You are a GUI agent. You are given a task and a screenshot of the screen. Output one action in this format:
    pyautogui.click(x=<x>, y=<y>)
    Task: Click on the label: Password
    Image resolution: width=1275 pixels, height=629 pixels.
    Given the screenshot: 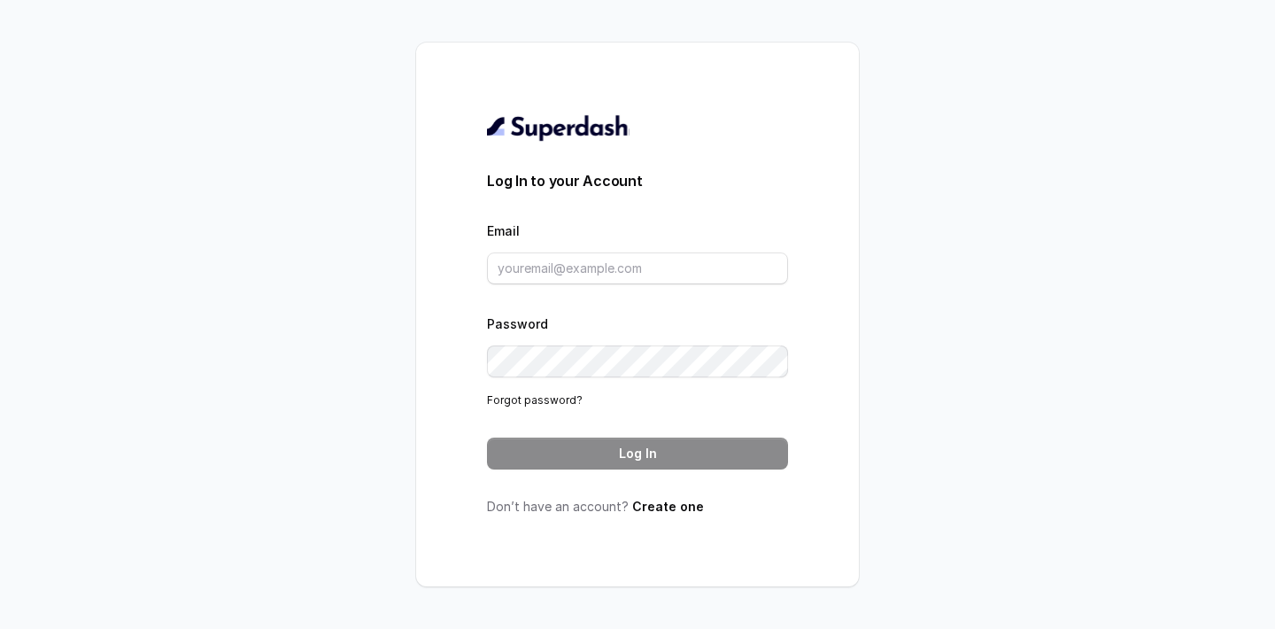 What is the action you would take?
    pyautogui.click(x=517, y=323)
    